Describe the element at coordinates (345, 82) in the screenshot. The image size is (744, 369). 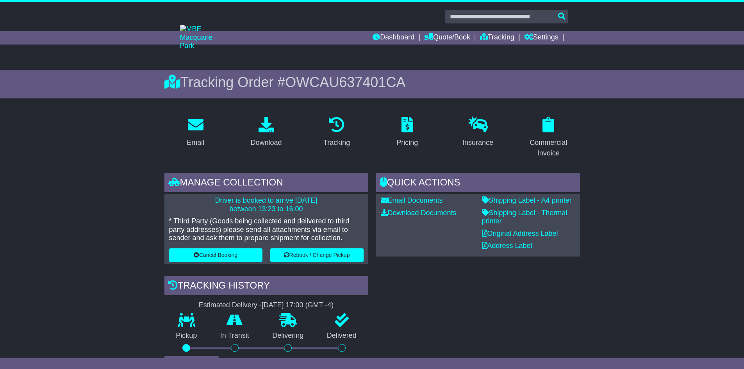
I see `span: OWCAU637401CA` at that location.